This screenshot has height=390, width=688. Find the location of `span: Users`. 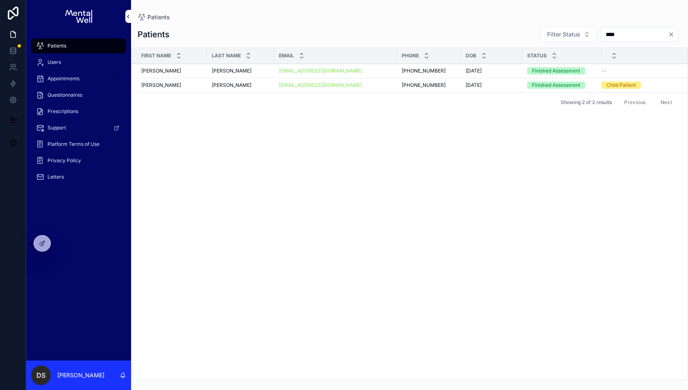

span: Users is located at coordinates (54, 62).